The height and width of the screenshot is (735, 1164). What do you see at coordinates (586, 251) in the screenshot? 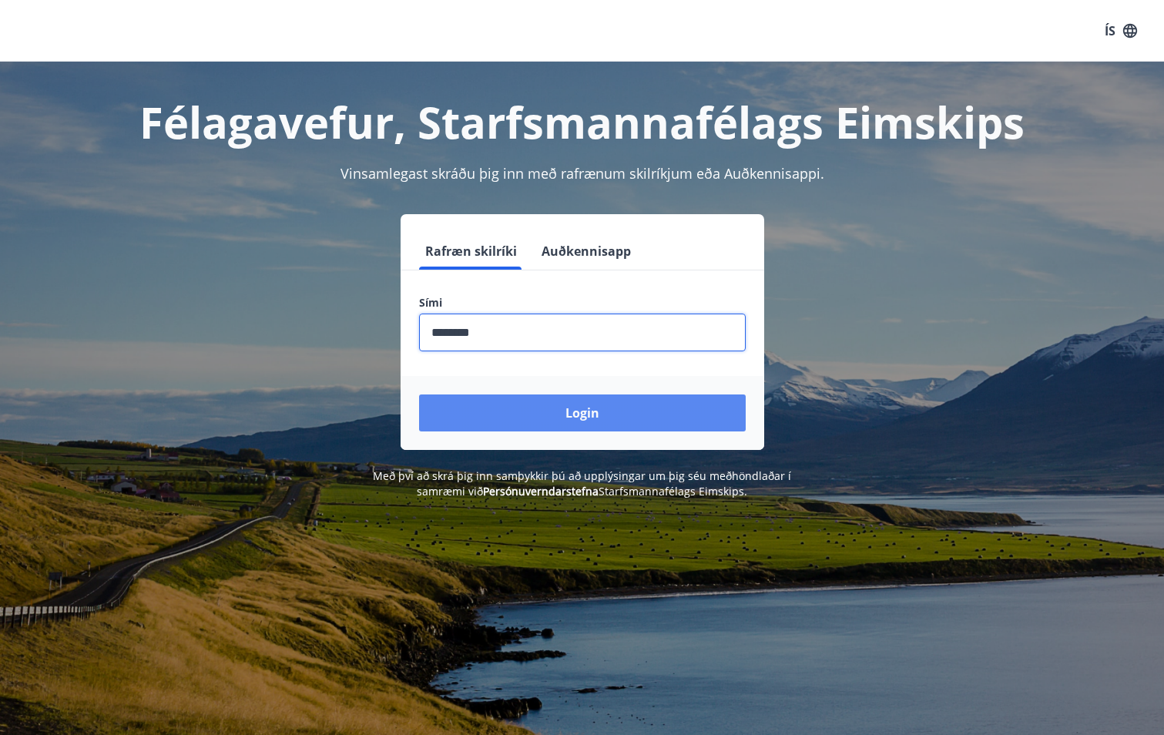
I see `button: Auðkennisapp` at bounding box center [586, 251].